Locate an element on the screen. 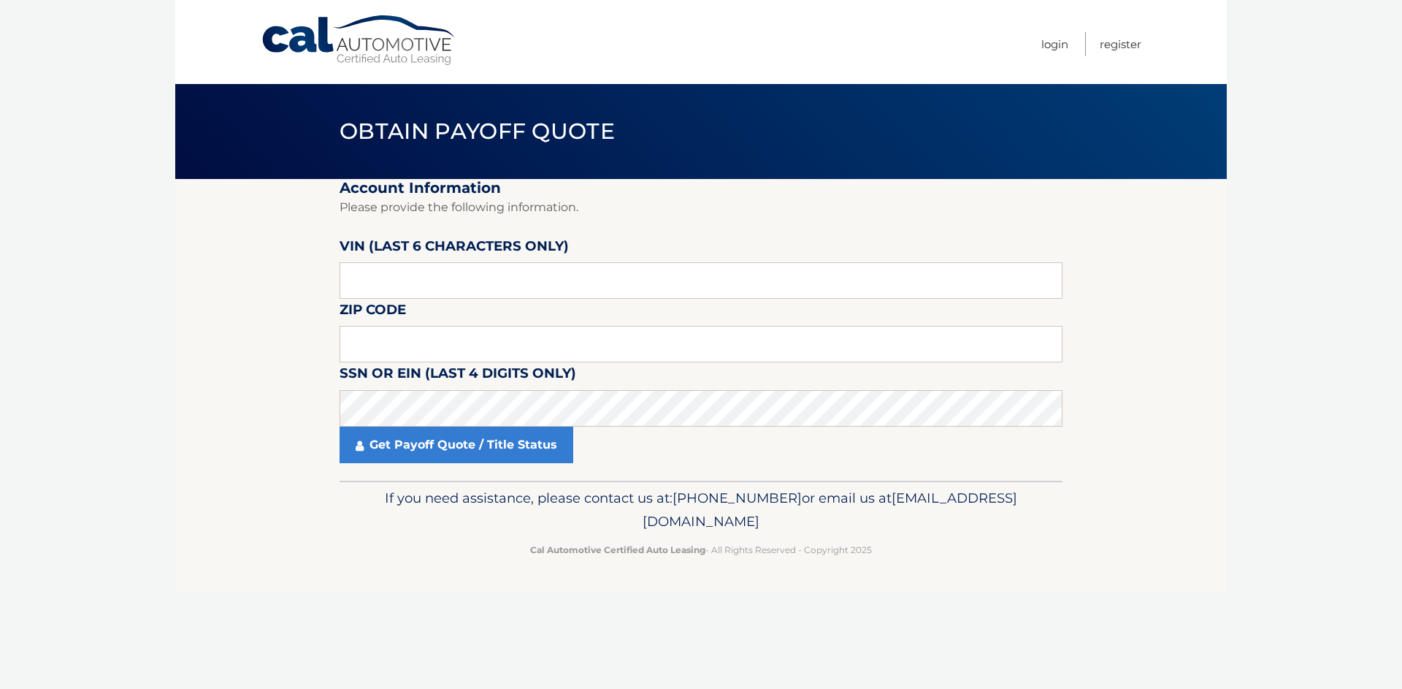  span: Obtain Payoff Quote is located at coordinates (477, 131).